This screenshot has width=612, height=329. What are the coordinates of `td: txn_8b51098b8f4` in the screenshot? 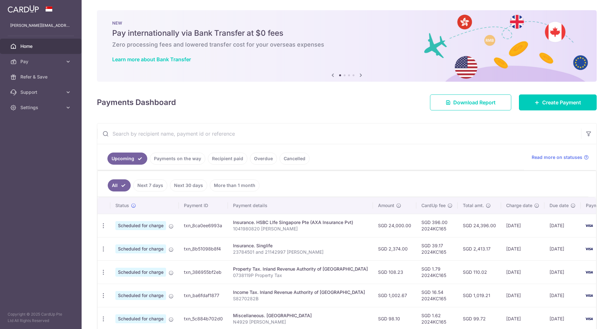 It's located at (203, 248).